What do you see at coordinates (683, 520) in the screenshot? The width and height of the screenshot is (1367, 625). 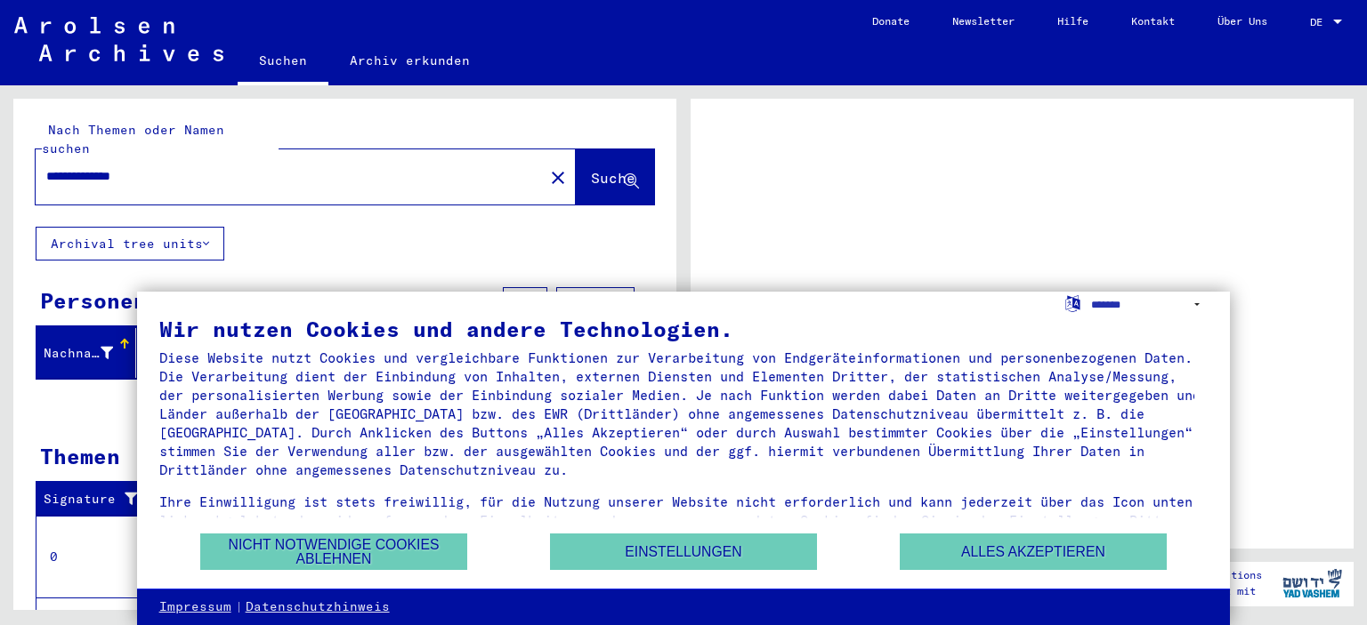 I see `div: Ihre Einwilligung ist stets freiwillig, für die Nutzung unserer Website nicht erforderlich und ka...` at bounding box center [683, 520].